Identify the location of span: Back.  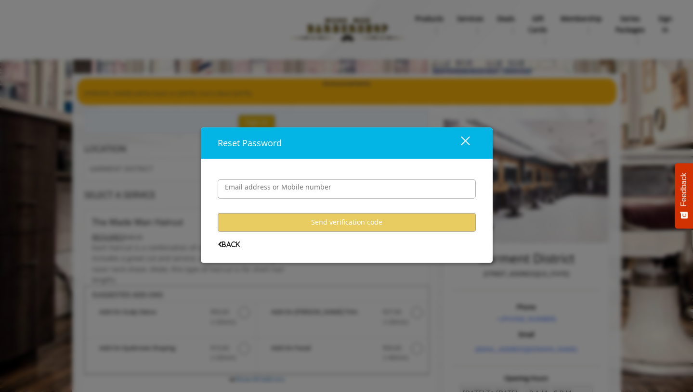
(229, 245).